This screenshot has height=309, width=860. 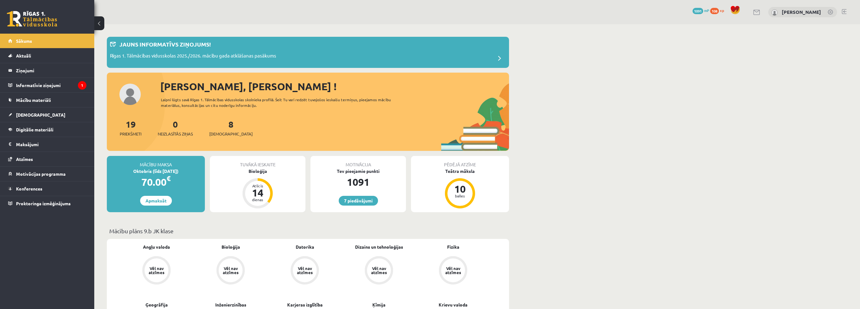 I want to click on p: Jauns informatīvs ziņojums!, so click(x=165, y=44).